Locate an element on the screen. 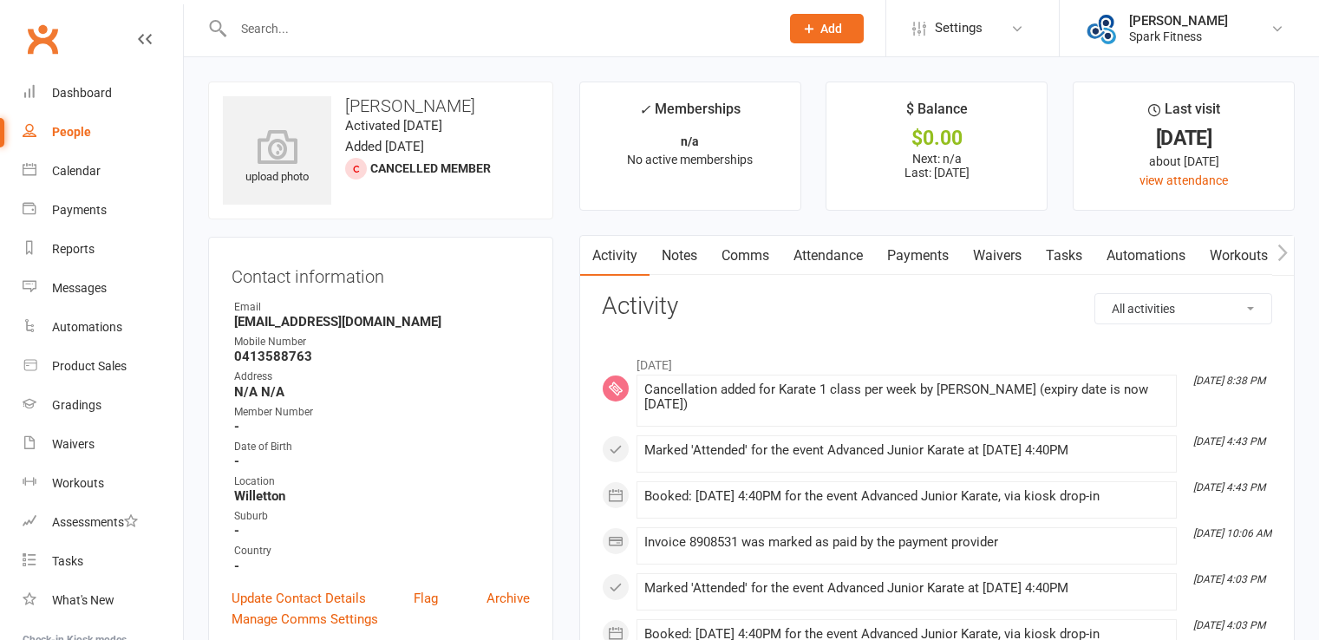 The width and height of the screenshot is (1319, 640). div: Automations is located at coordinates (87, 327).